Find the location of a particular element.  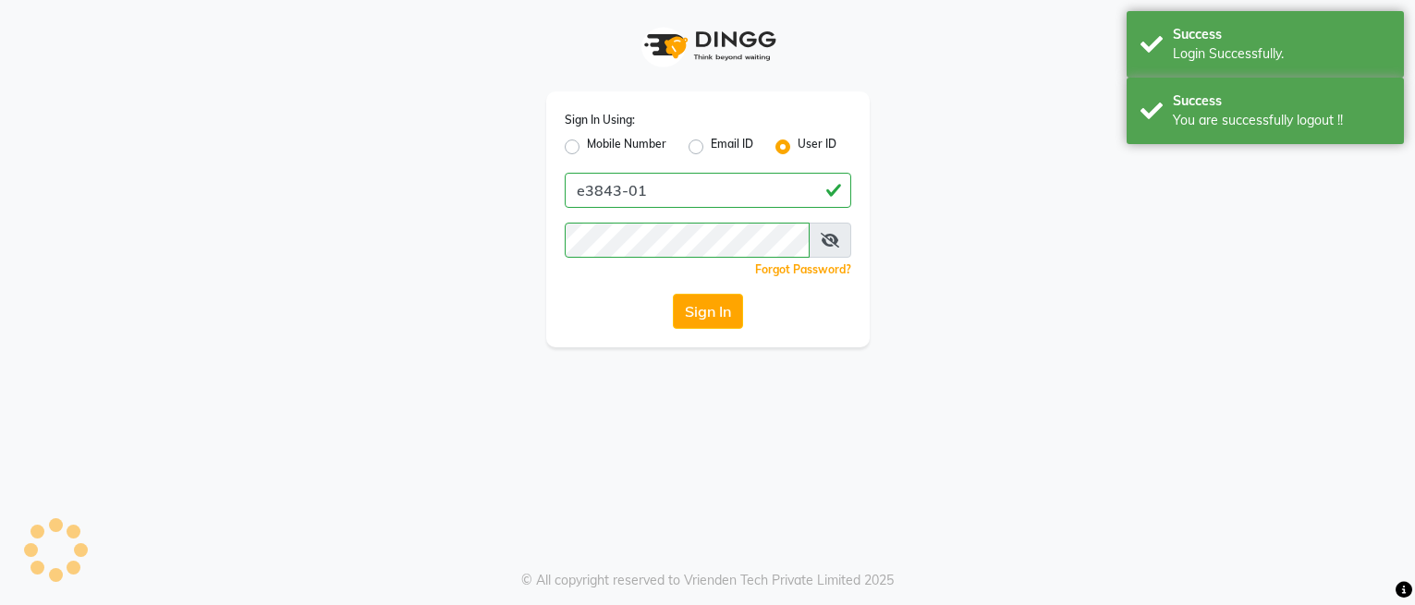

label: User ID is located at coordinates (817, 147).